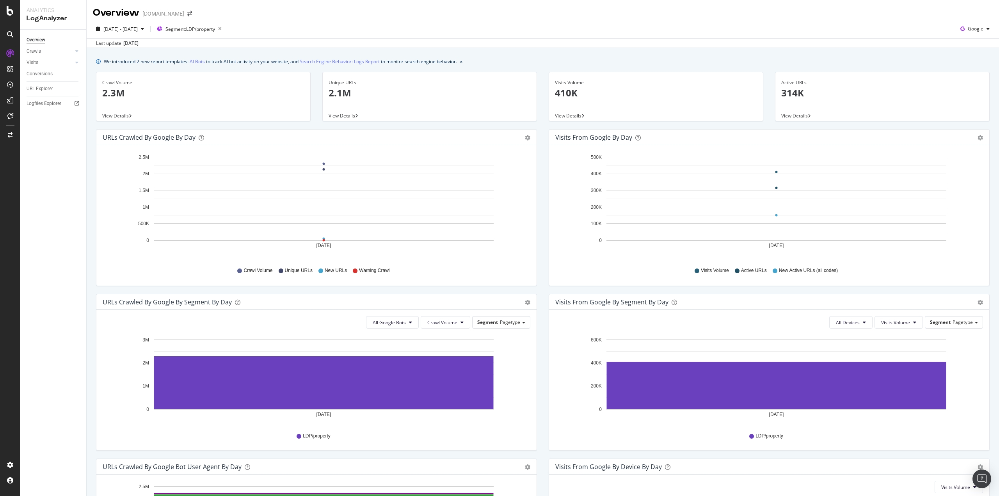  Describe the element at coordinates (32, 62) in the screenshot. I see `div: Visits` at that location.